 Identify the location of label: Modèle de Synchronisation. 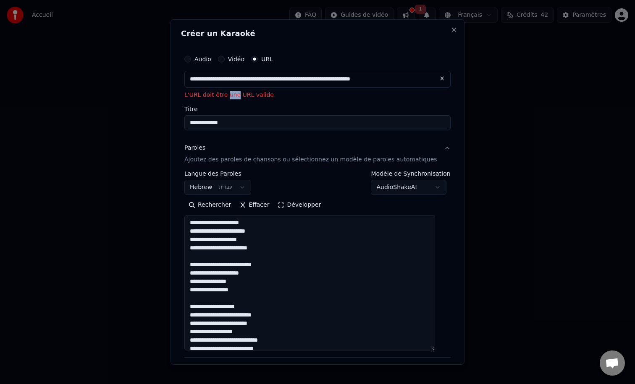
(410, 174).